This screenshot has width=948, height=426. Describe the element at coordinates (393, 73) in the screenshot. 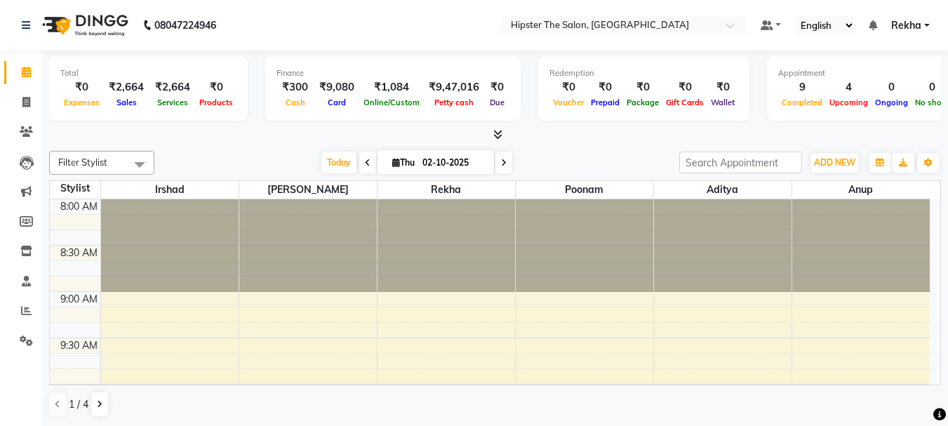

I see `div: Finance` at that location.